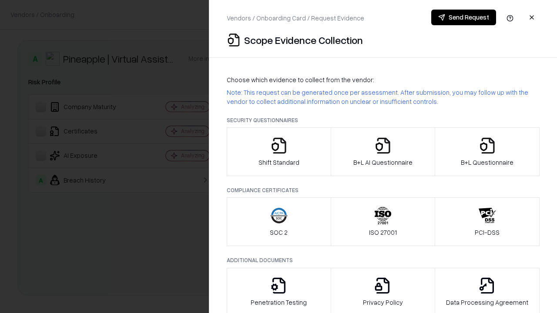 This screenshot has height=313, width=557. Describe the element at coordinates (487, 162) in the screenshot. I see `p: B+L Questionnaire` at that location.